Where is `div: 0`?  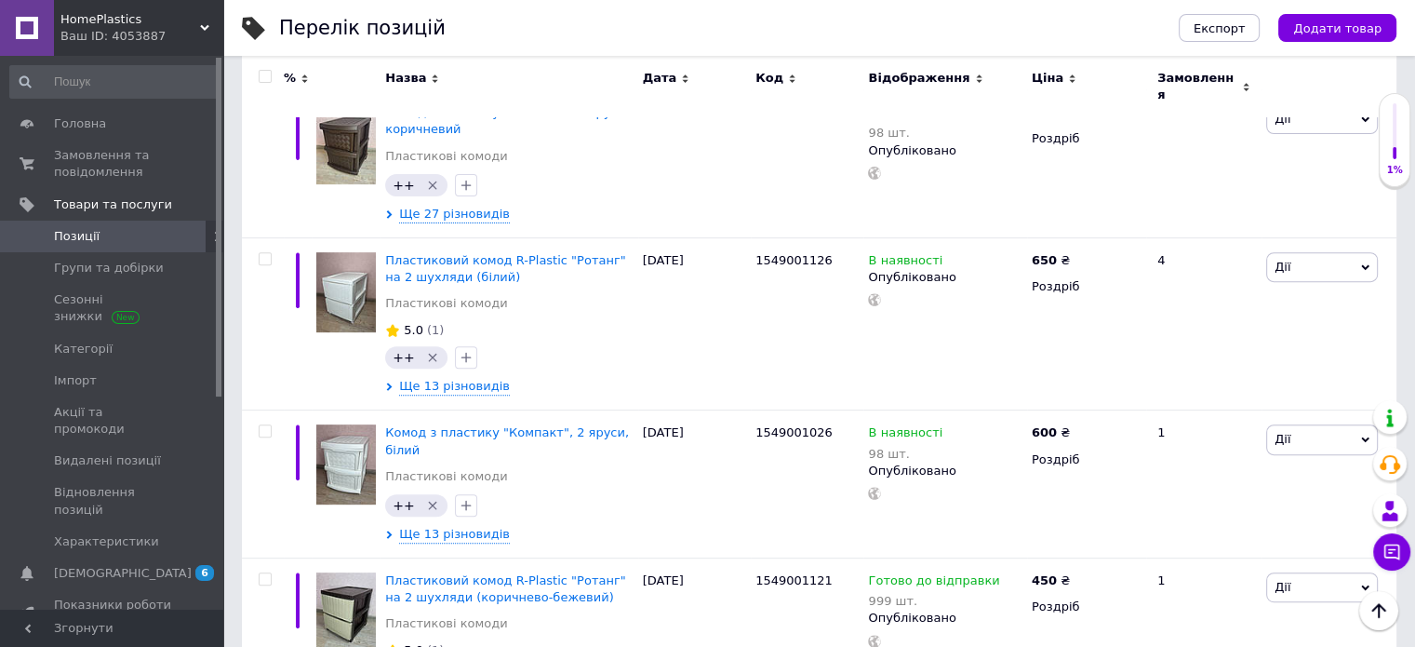
div: 0 is located at coordinates (1204, 164).